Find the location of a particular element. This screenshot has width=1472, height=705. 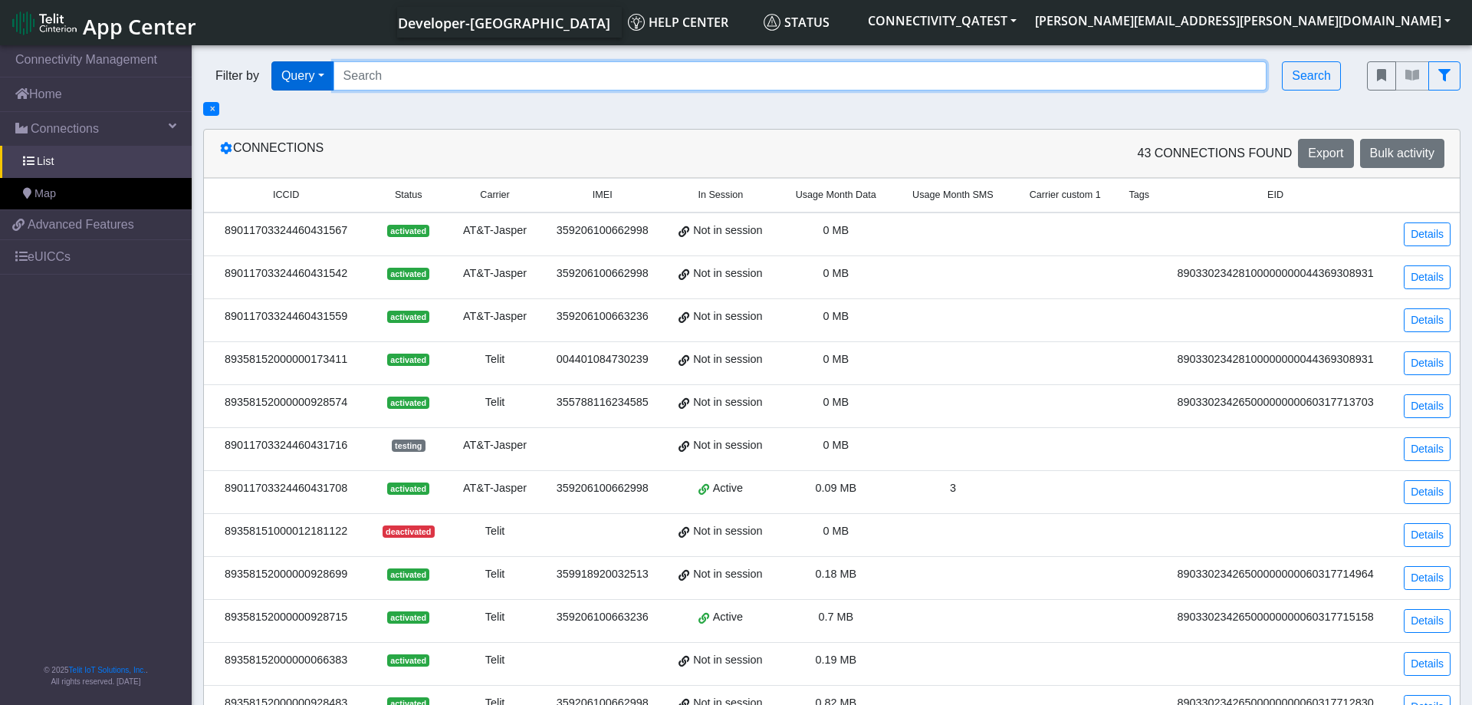

span: Tags is located at coordinates (1139, 195).